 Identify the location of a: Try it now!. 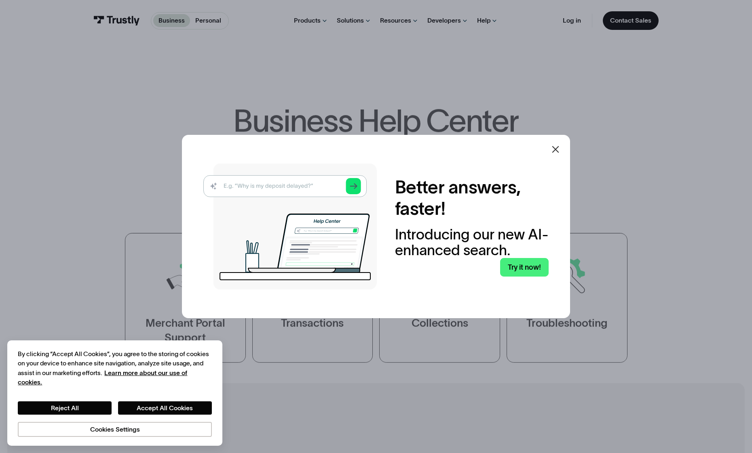
(524, 268).